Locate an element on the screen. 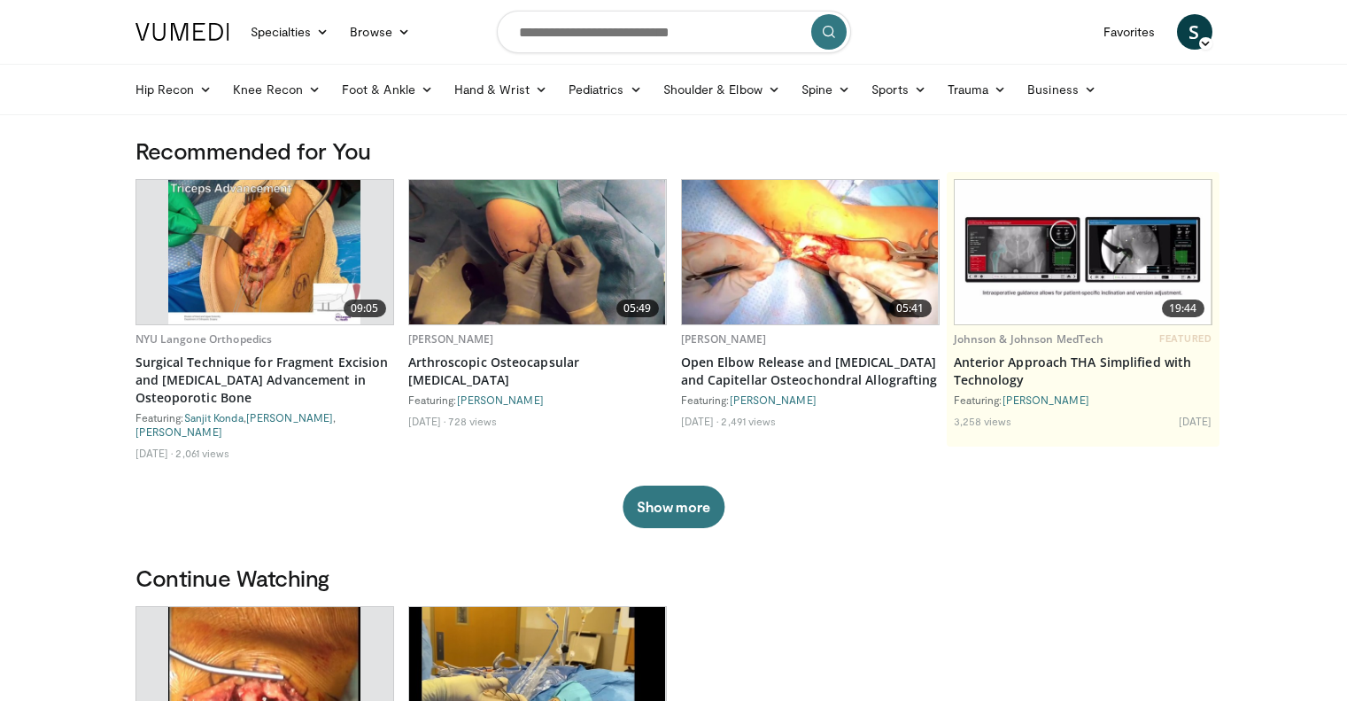  a: Hip Recon is located at coordinates (174, 89).